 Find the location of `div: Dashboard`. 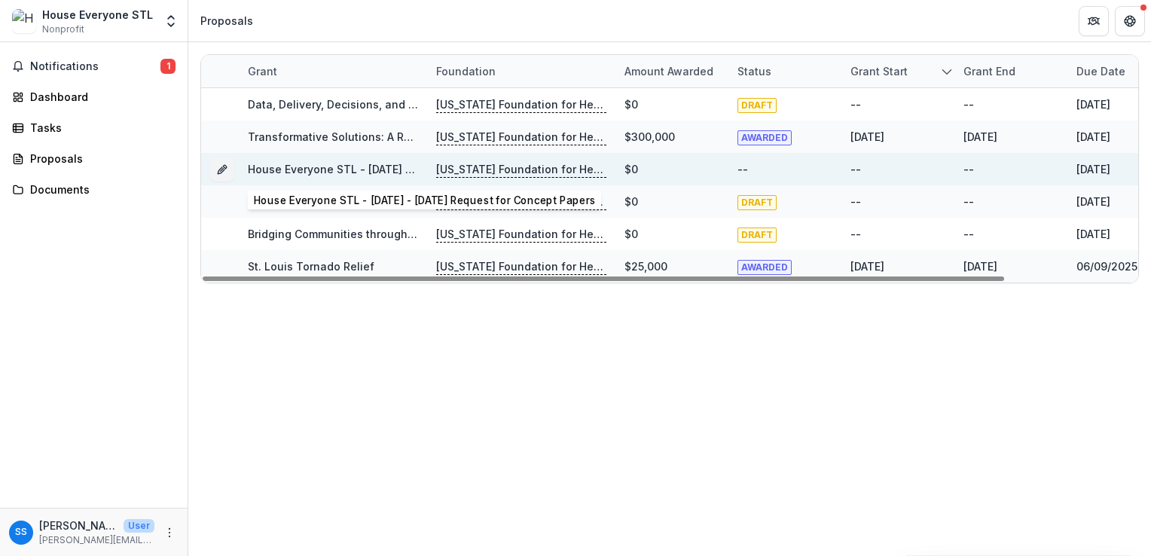

div: Dashboard is located at coordinates (99, 96).